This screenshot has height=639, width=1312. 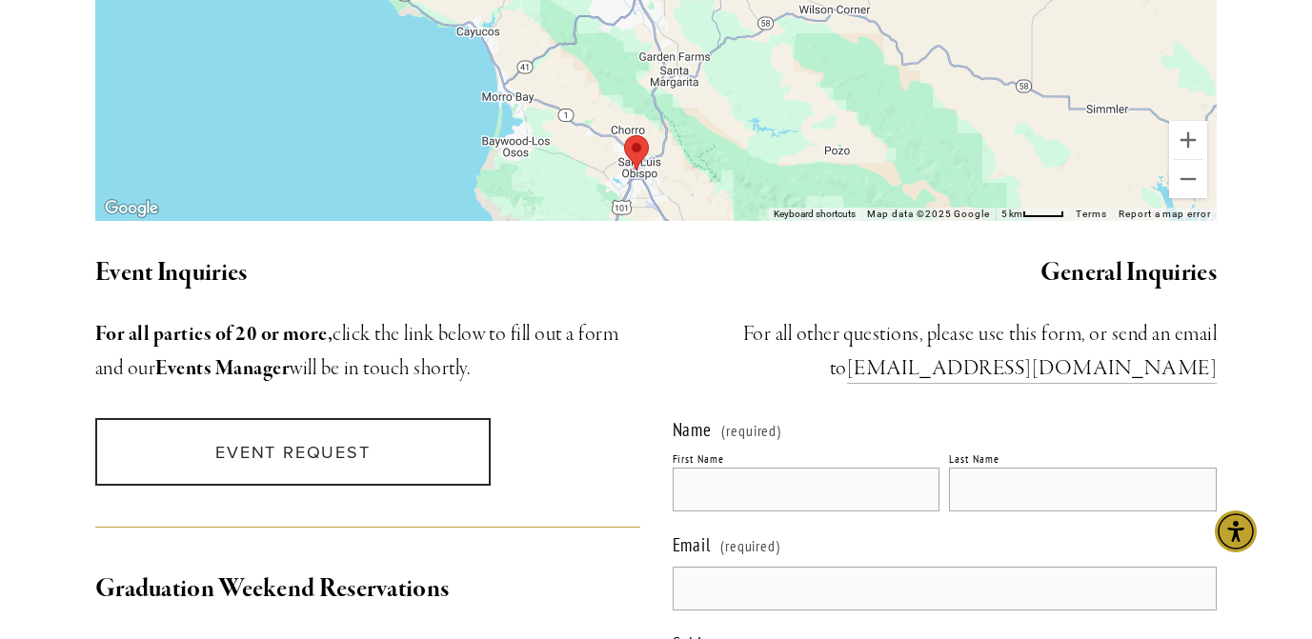 What do you see at coordinates (1033, 214) in the screenshot?
I see `button: Map Scale: 5 km per 40 pixels` at bounding box center [1033, 214].